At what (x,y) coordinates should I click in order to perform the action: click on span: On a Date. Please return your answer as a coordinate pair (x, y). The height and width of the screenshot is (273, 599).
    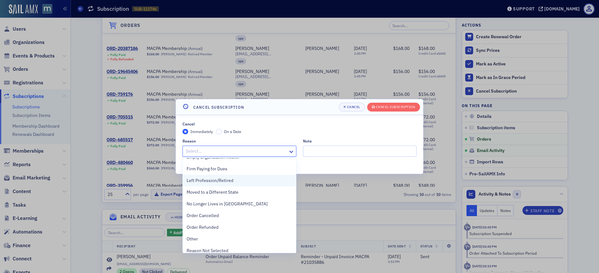
    Looking at the image, I should click on (232, 132).